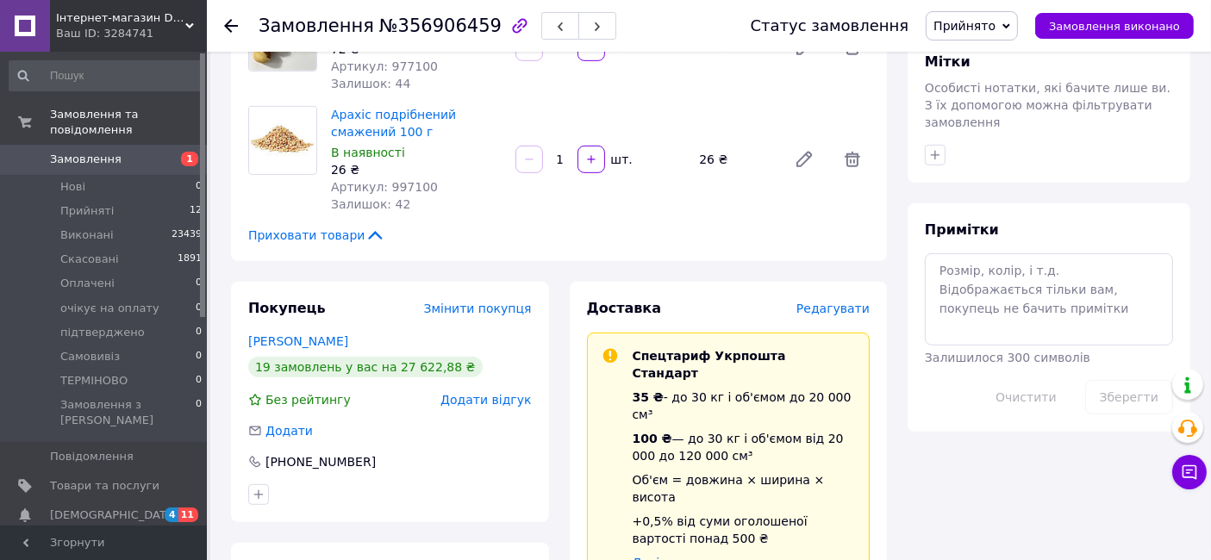 The image size is (1211, 560). I want to click on span: 35 ₴, so click(648, 397).